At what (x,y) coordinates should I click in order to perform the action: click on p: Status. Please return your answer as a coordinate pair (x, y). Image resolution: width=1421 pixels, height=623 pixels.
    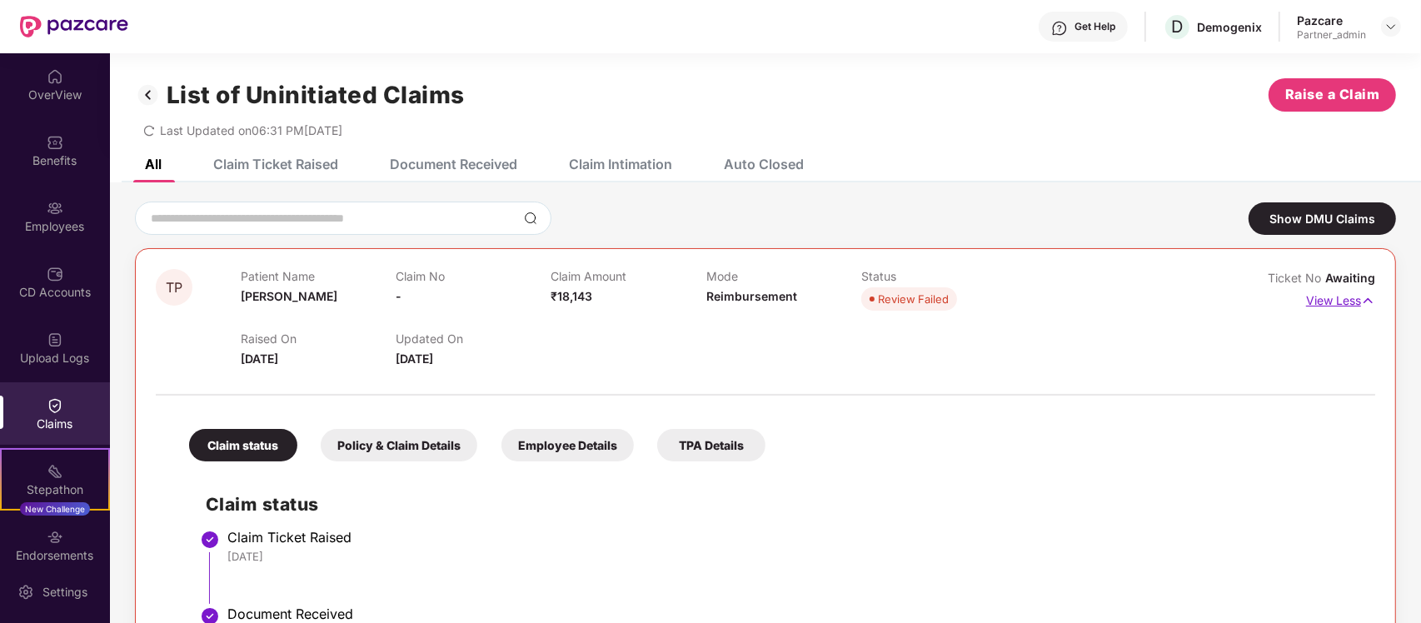
    Looking at the image, I should click on (939, 276).